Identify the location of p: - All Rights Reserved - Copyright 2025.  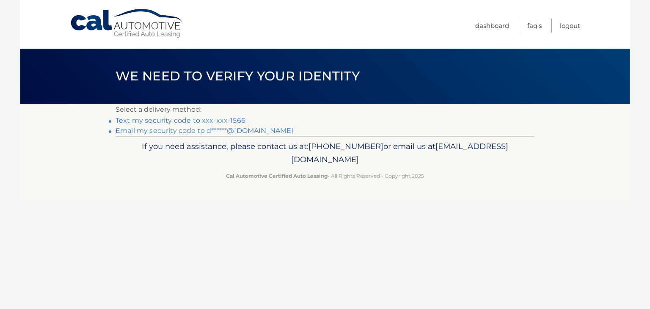
(325, 176).